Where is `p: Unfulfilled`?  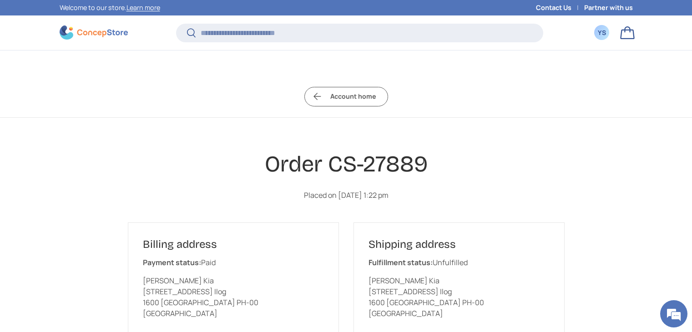 p: Unfulfilled is located at coordinates (459, 262).